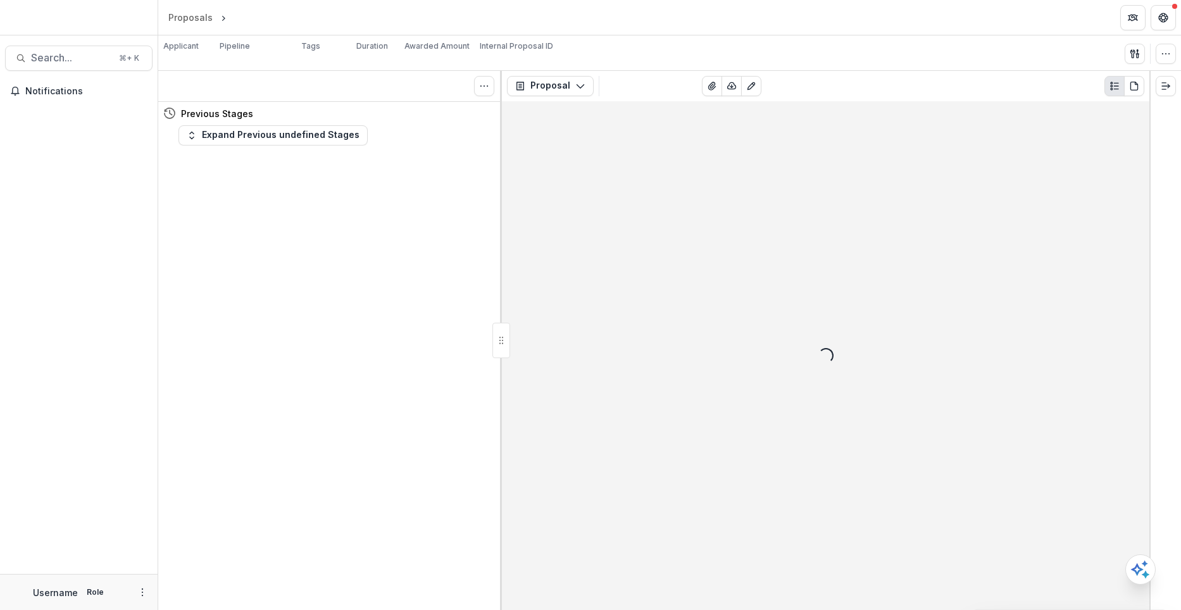  I want to click on a: Proposals, so click(190, 17).